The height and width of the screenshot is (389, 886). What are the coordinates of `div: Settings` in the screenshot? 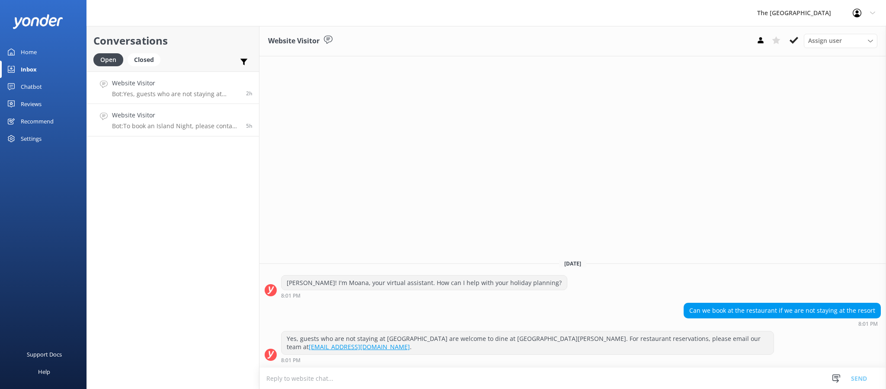 It's located at (31, 138).